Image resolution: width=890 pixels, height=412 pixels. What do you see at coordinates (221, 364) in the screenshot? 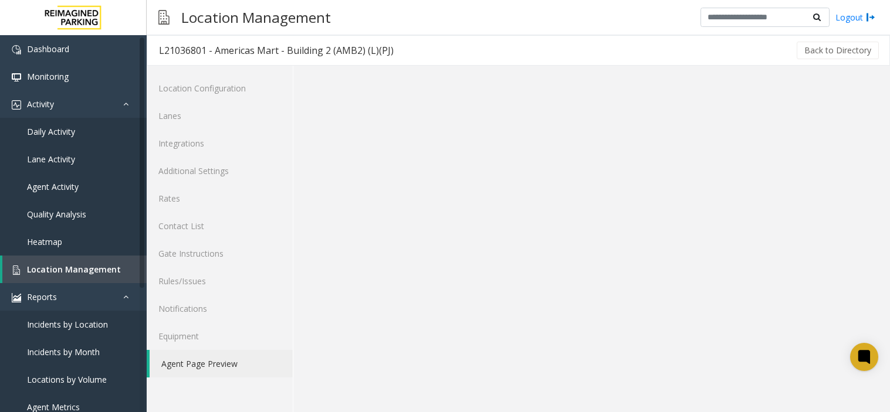
I see `a: Agent Page Preview` at bounding box center [221, 364].